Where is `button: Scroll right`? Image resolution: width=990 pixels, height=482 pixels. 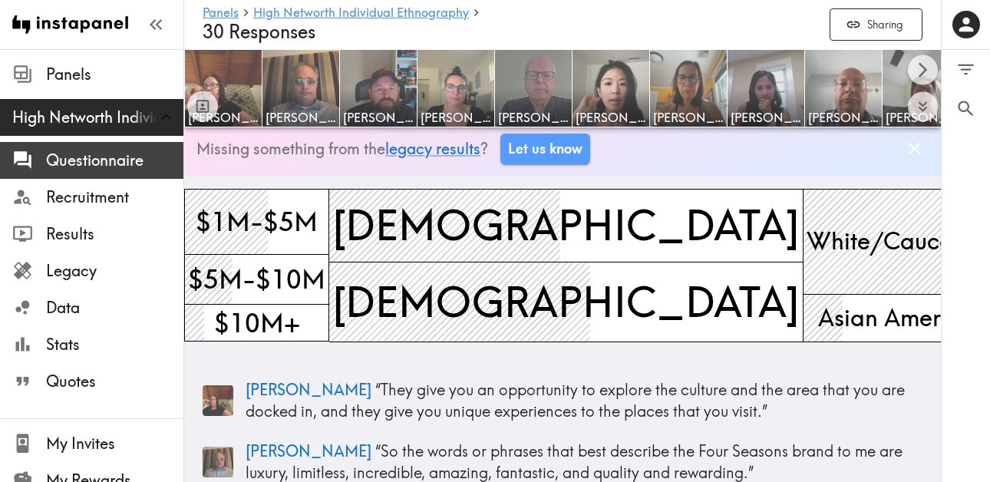 button: Scroll right is located at coordinates (922, 70).